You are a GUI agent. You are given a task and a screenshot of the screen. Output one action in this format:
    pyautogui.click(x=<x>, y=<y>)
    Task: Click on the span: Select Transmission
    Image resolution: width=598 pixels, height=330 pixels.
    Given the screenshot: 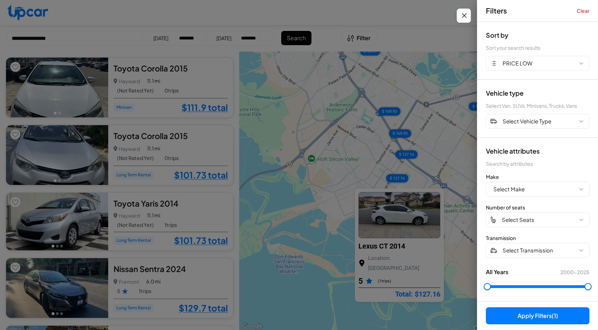 What is the action you would take?
    pyautogui.click(x=528, y=251)
    